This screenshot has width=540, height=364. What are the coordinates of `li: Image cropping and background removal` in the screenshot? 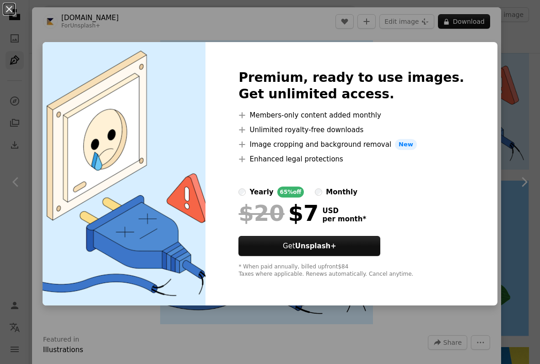 It's located at (351, 144).